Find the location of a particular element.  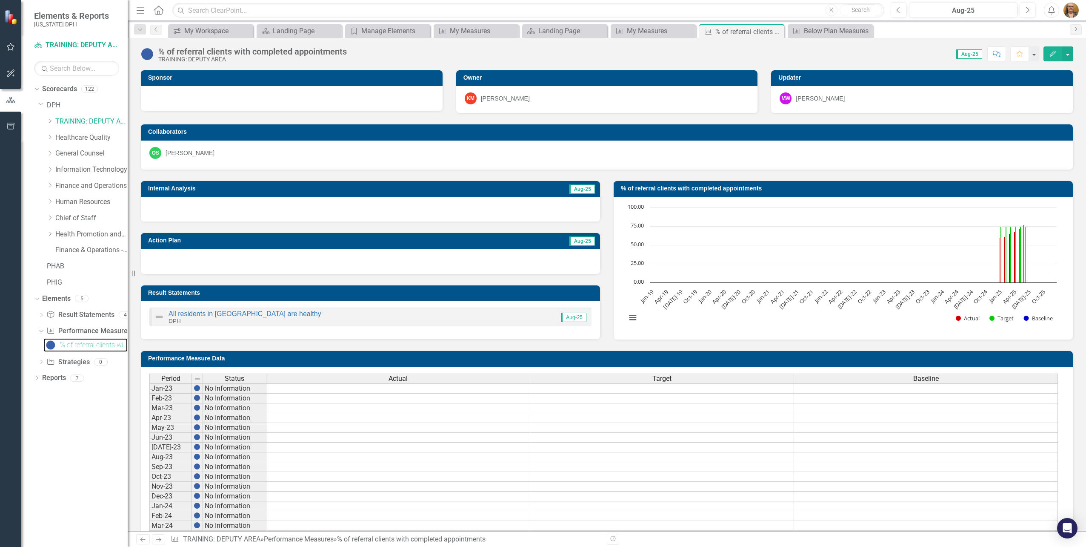

td: Apr-24 is located at coordinates (171, 535).